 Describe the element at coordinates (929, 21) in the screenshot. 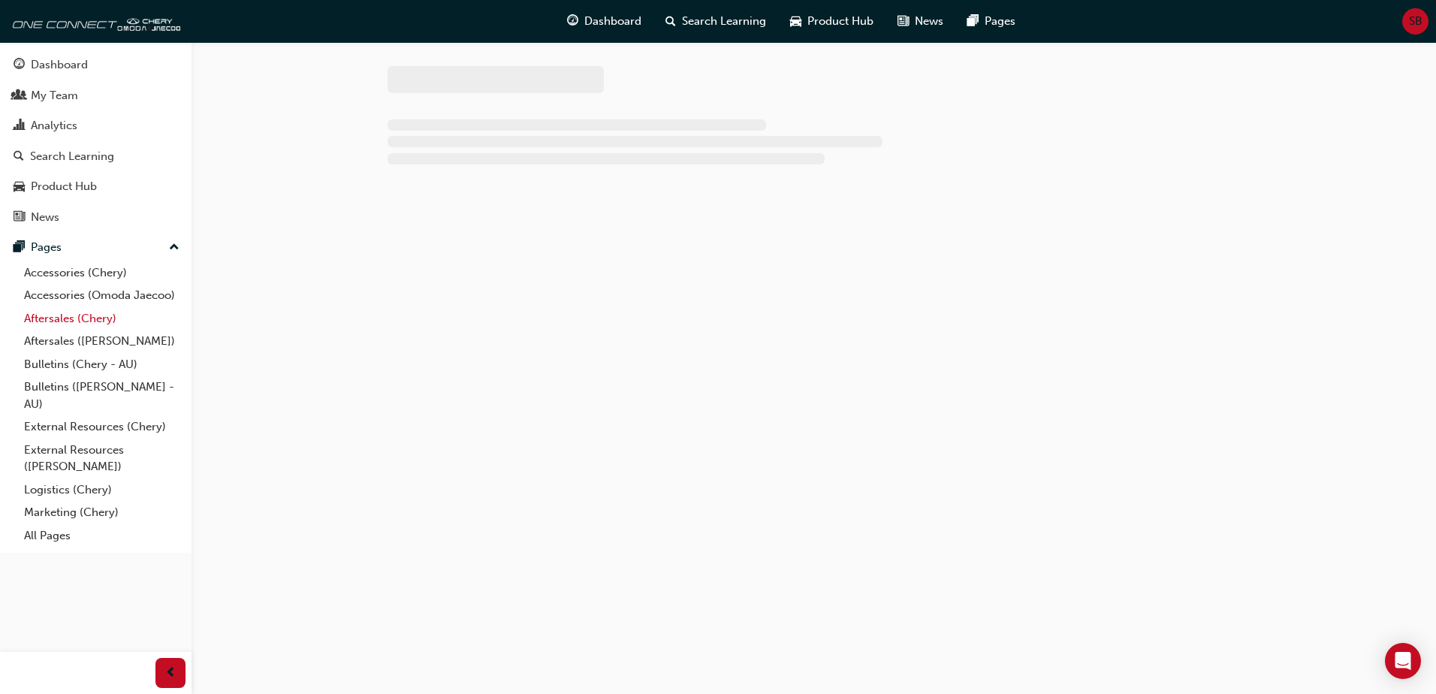

I see `span: News` at that location.